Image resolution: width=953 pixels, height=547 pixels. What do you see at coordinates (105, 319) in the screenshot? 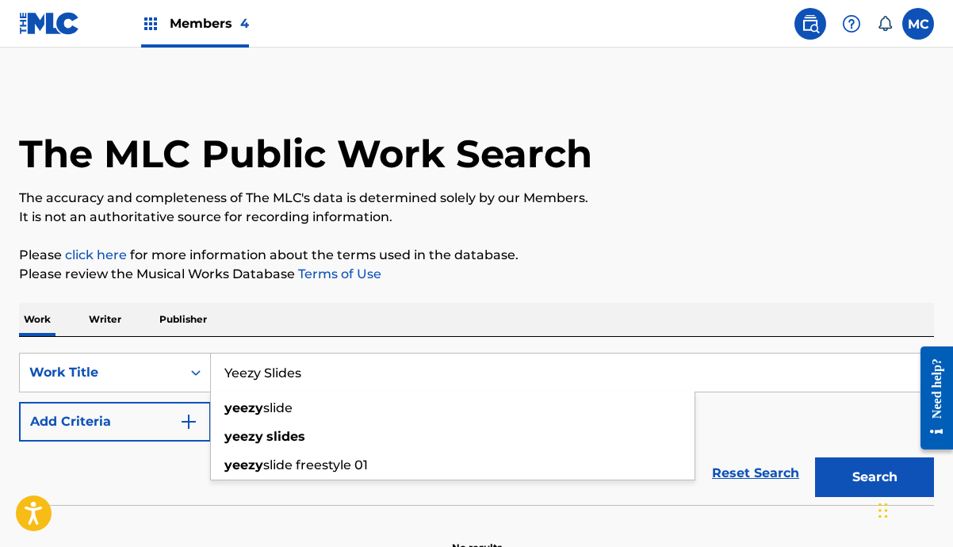
I see `p: Writer` at bounding box center [105, 319].